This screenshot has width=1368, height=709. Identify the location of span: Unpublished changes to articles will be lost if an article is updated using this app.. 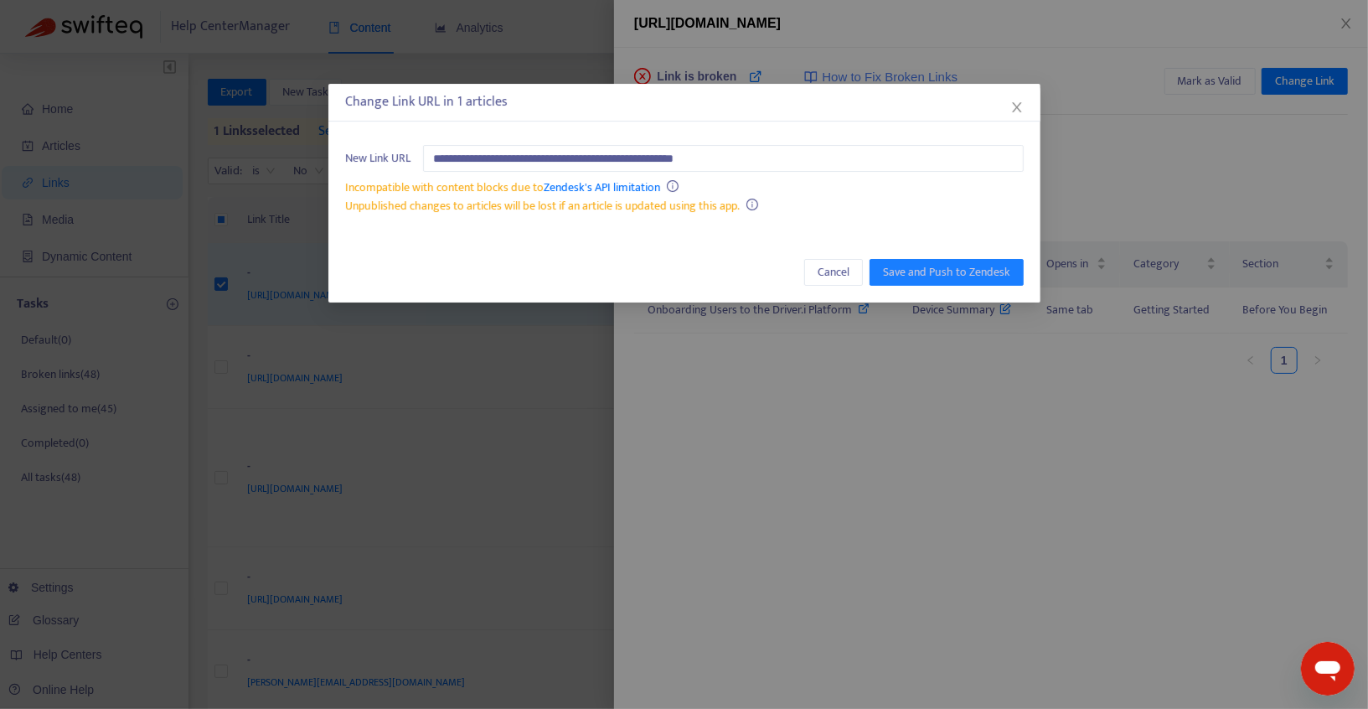
(542, 205).